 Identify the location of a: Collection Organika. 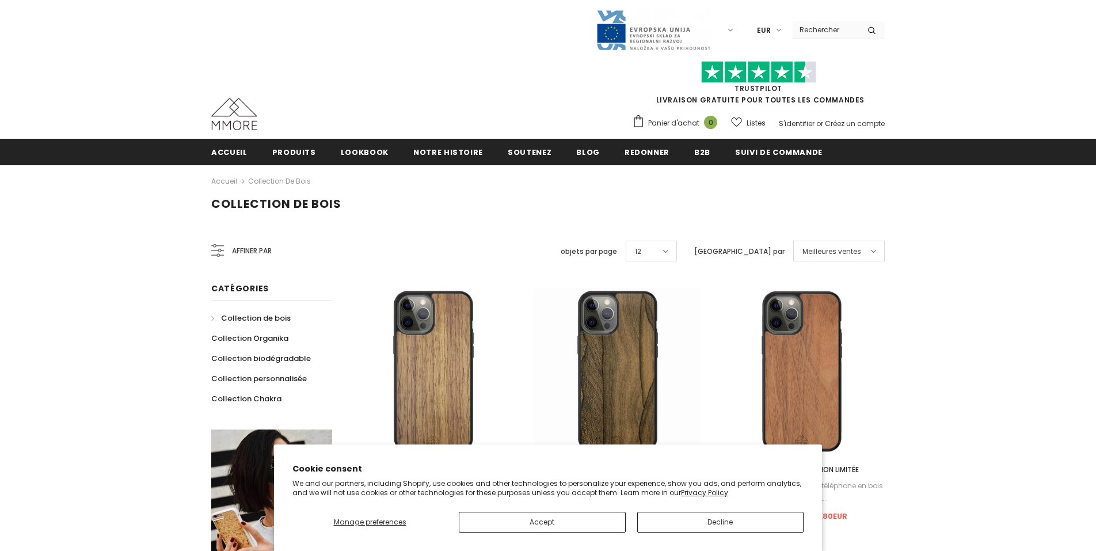
(250, 338).